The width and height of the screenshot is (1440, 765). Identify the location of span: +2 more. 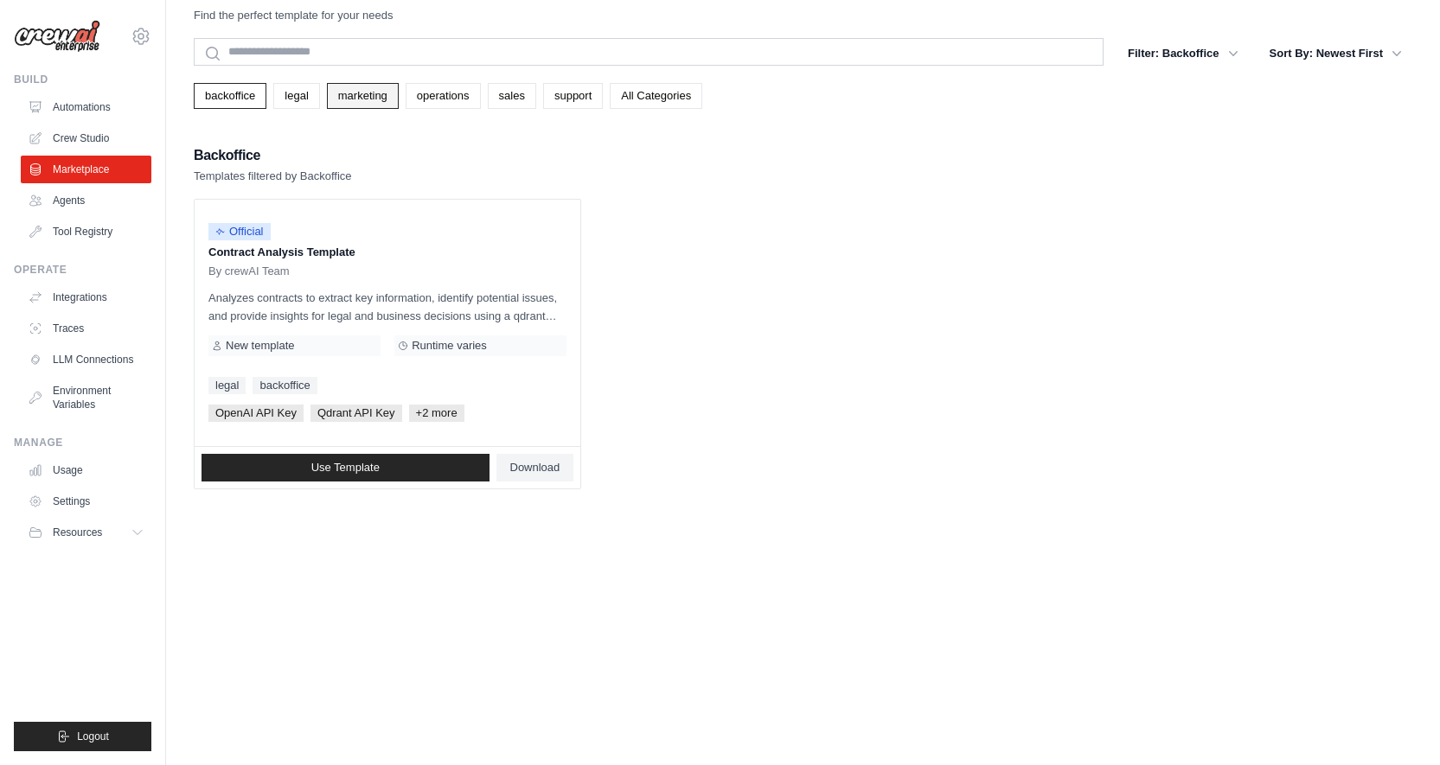
(437, 413).